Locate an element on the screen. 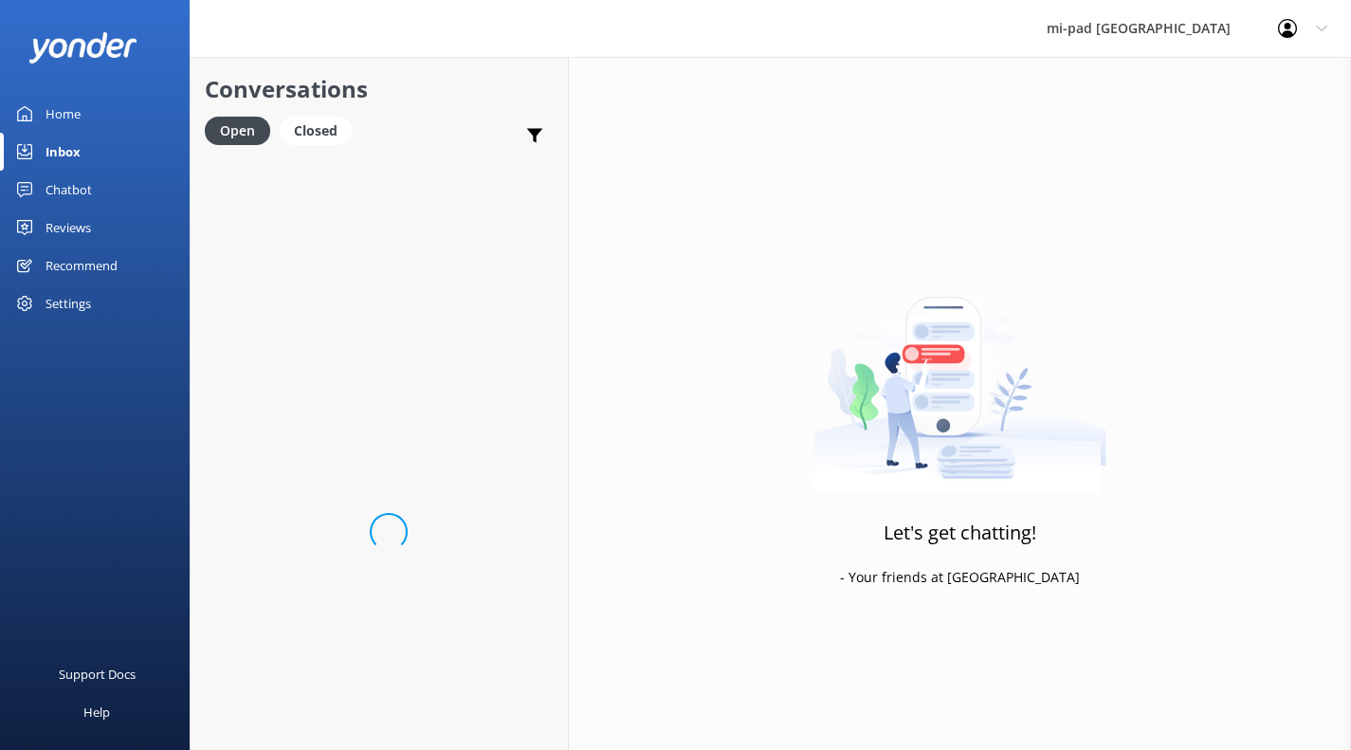 The width and height of the screenshot is (1351, 750). div: Closed is located at coordinates (316, 131).